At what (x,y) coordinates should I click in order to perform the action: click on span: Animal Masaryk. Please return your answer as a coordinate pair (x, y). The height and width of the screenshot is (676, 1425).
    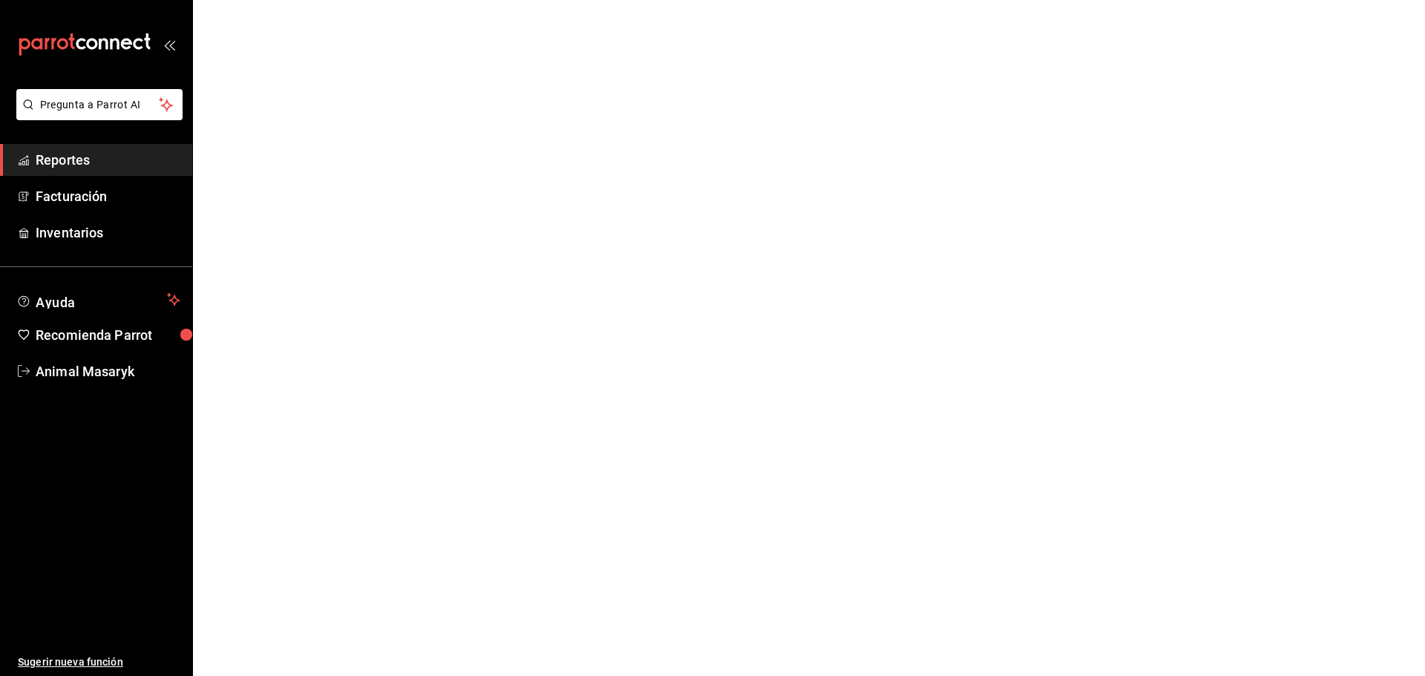
    Looking at the image, I should click on (108, 371).